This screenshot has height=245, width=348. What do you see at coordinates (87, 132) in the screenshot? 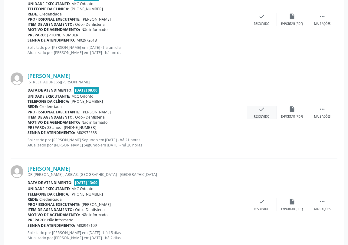
I see `span: M02972688` at bounding box center [87, 132].